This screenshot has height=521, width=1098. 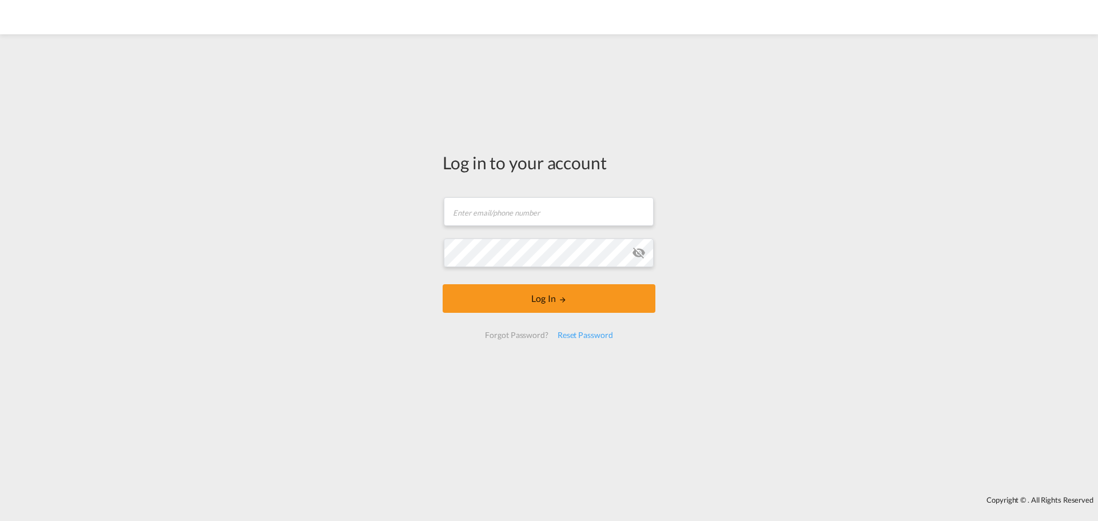 What do you see at coordinates (585, 335) in the screenshot?
I see `div: Reset Password` at bounding box center [585, 335].